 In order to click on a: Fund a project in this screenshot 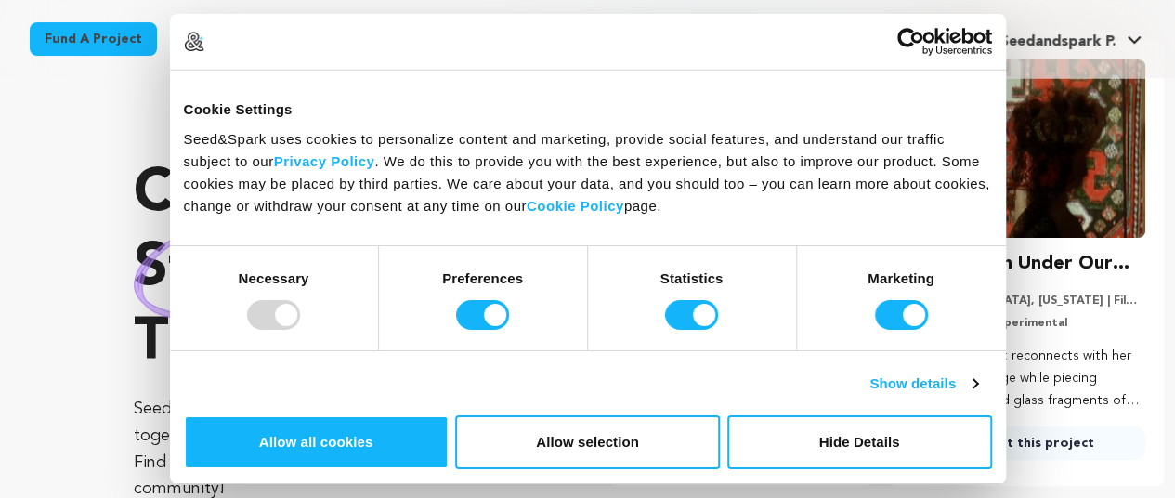, I will do `click(93, 39)`.